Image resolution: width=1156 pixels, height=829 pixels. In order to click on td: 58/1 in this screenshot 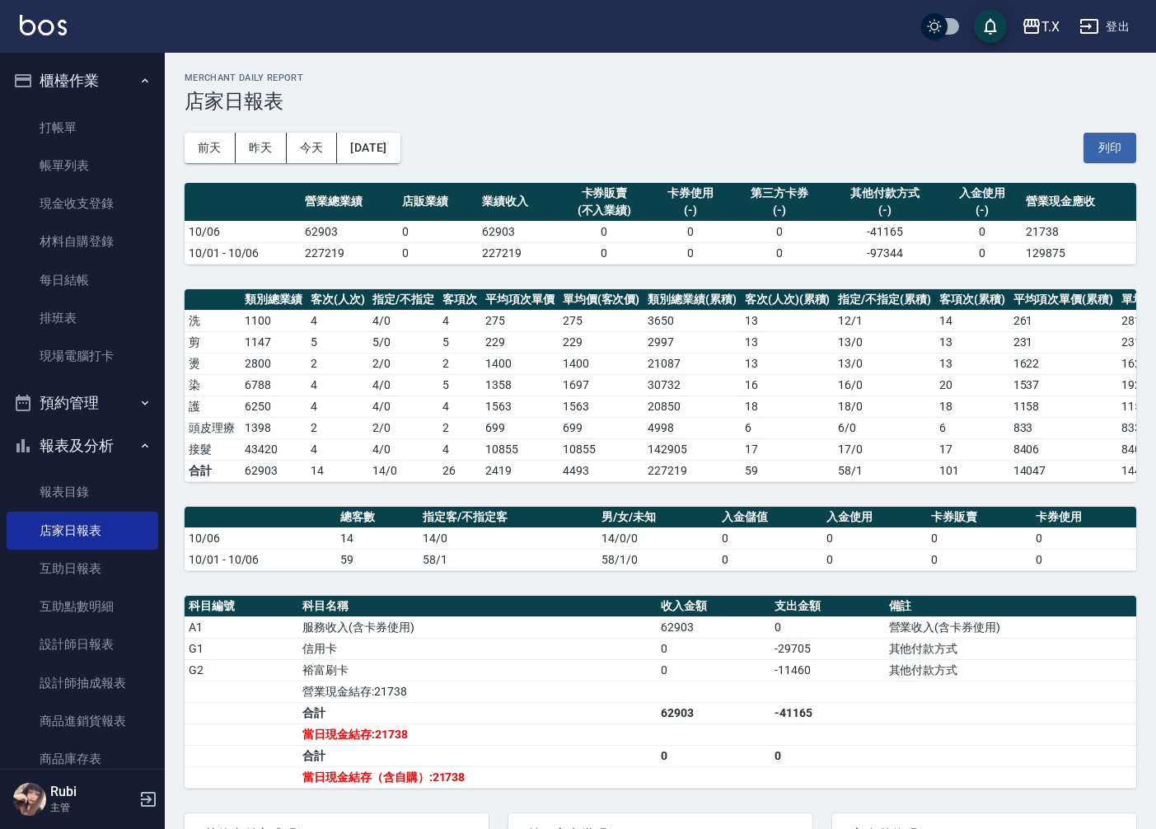, I will do `click(884, 470)`.